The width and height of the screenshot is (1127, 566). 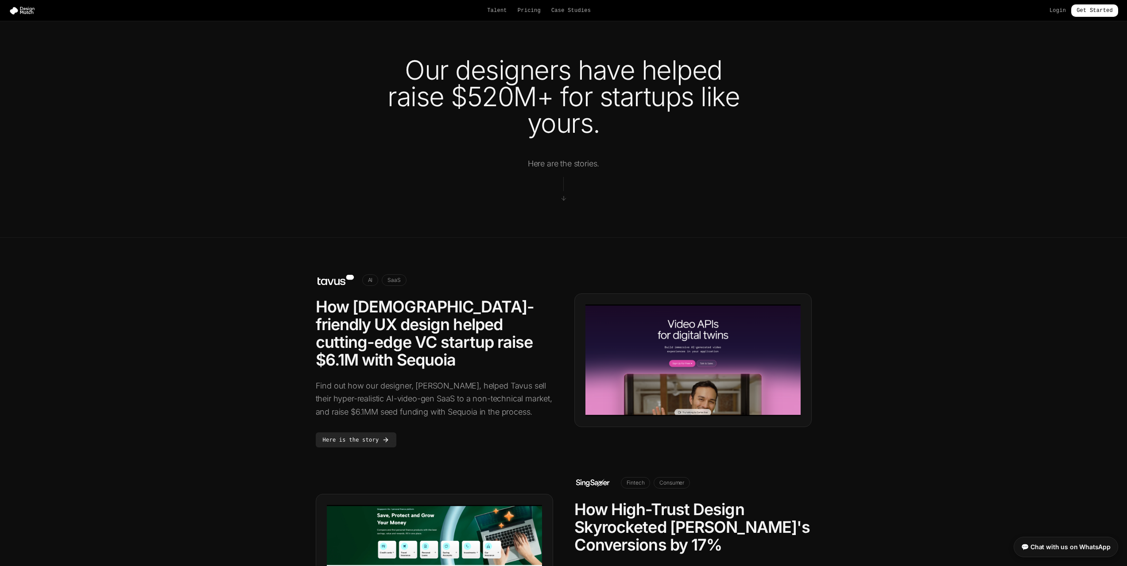 I want to click on p: Here are the stories., so click(x=564, y=164).